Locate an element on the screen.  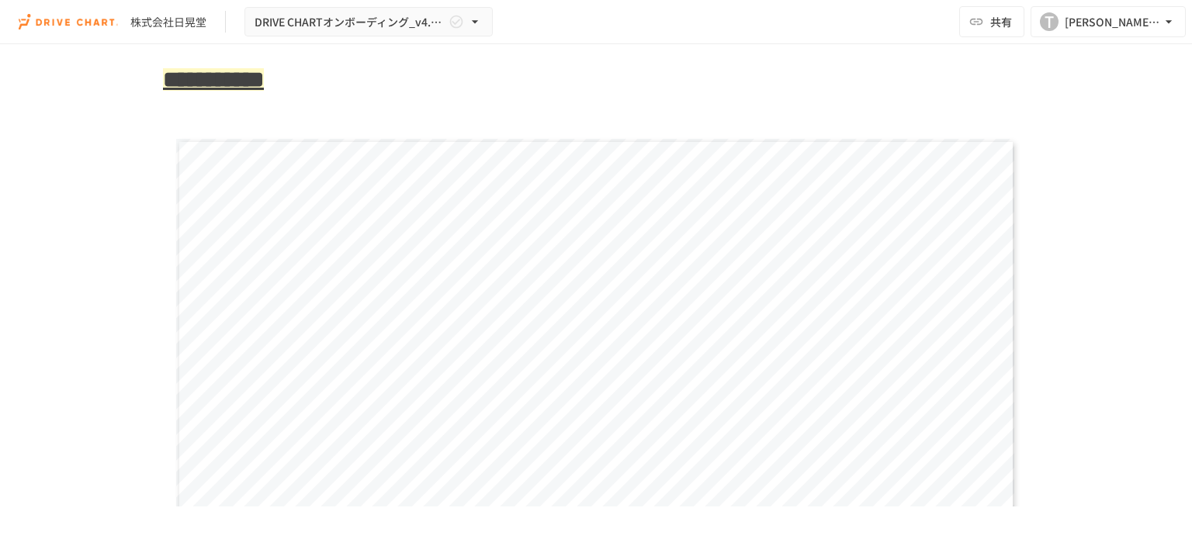
button: 共有 is located at coordinates (991, 22).